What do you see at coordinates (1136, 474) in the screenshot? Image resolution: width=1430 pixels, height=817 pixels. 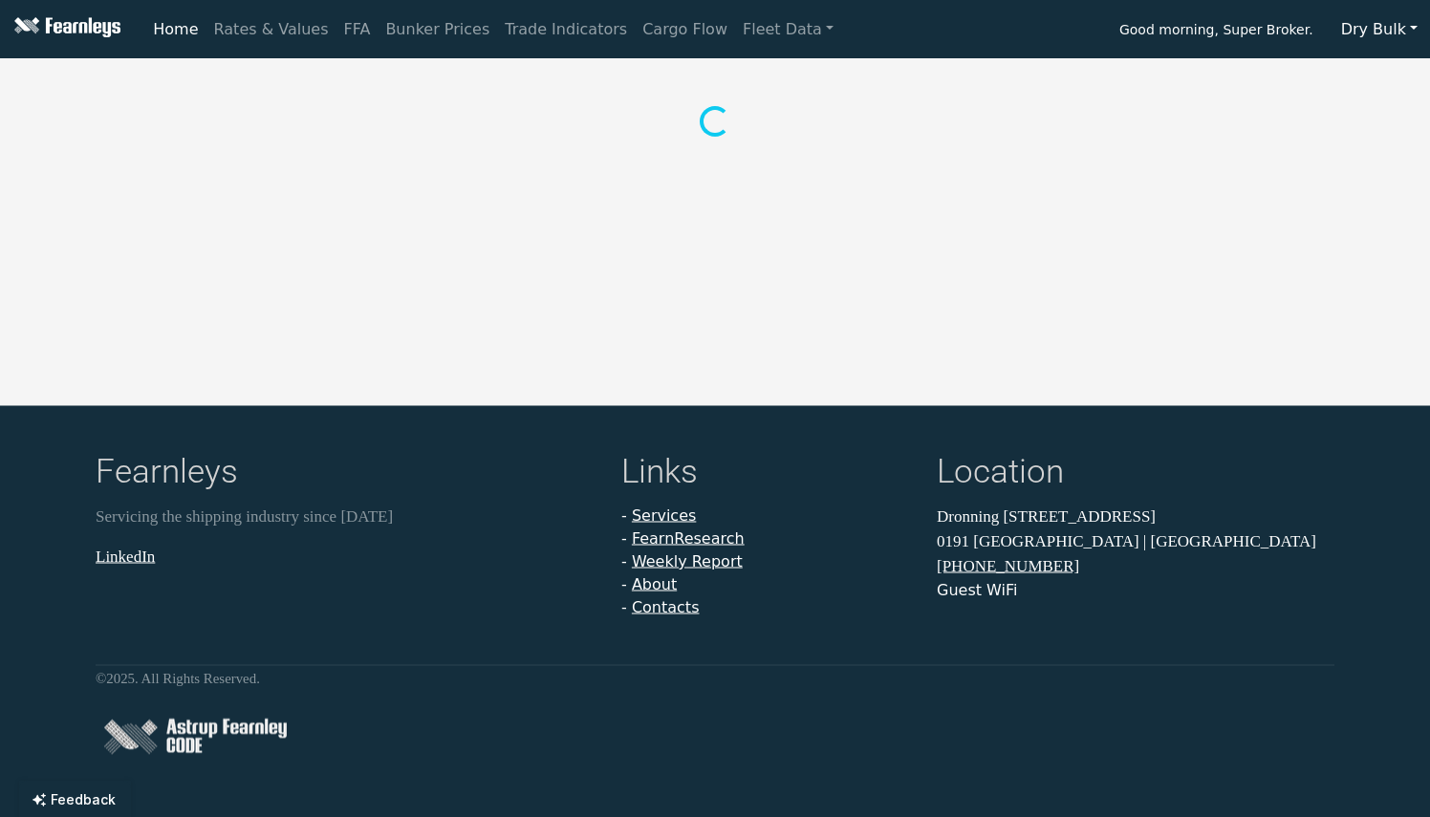 I see `h4: Location` at bounding box center [1136, 474].